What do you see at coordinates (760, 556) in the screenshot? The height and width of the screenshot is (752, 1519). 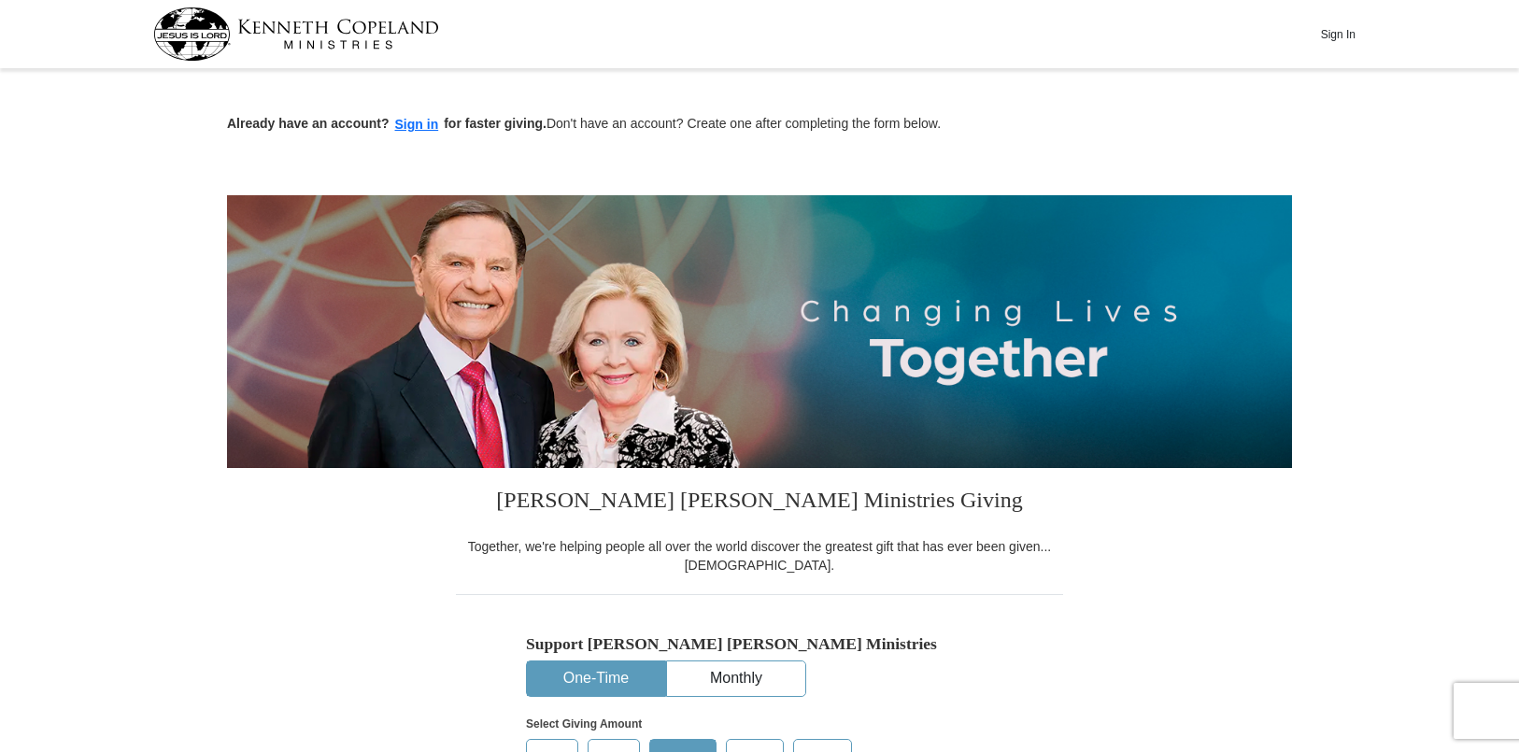 I see `div: Together, we're helping people all over the world discover the greatest gift that has ever been g...` at bounding box center [760, 556].